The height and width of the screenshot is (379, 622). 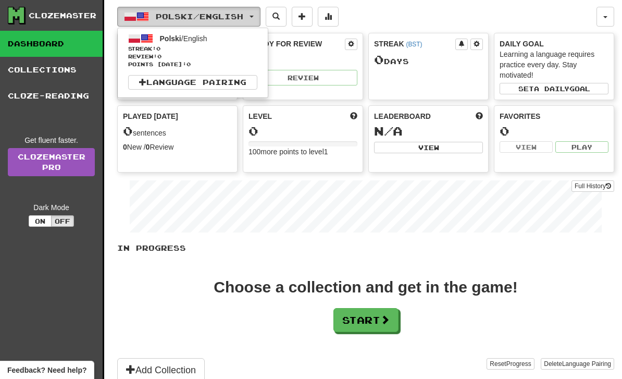 I want to click on span: Review: 0, so click(x=193, y=56).